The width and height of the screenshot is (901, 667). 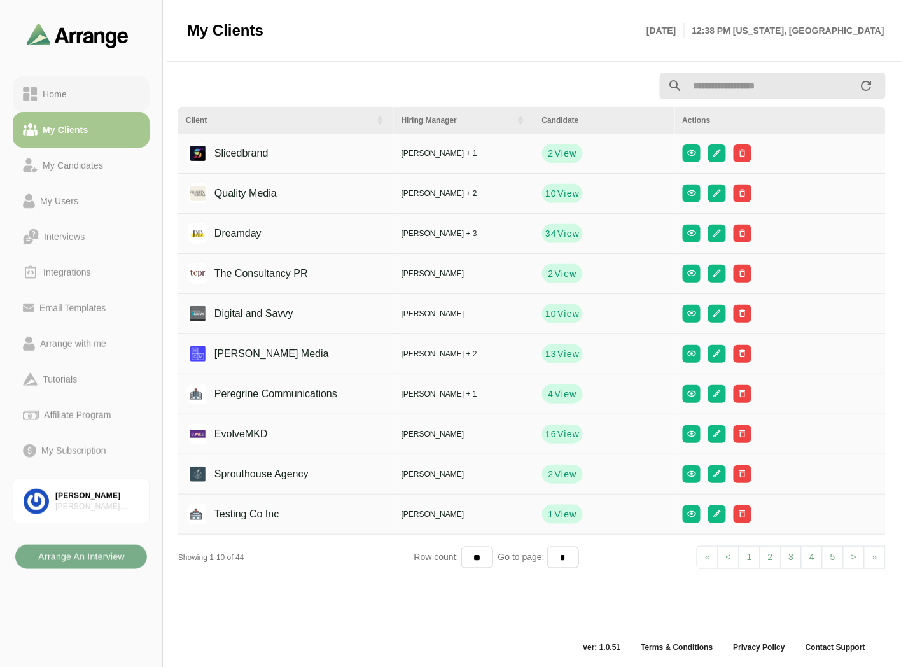 I want to click on button: 4View, so click(x=563, y=394).